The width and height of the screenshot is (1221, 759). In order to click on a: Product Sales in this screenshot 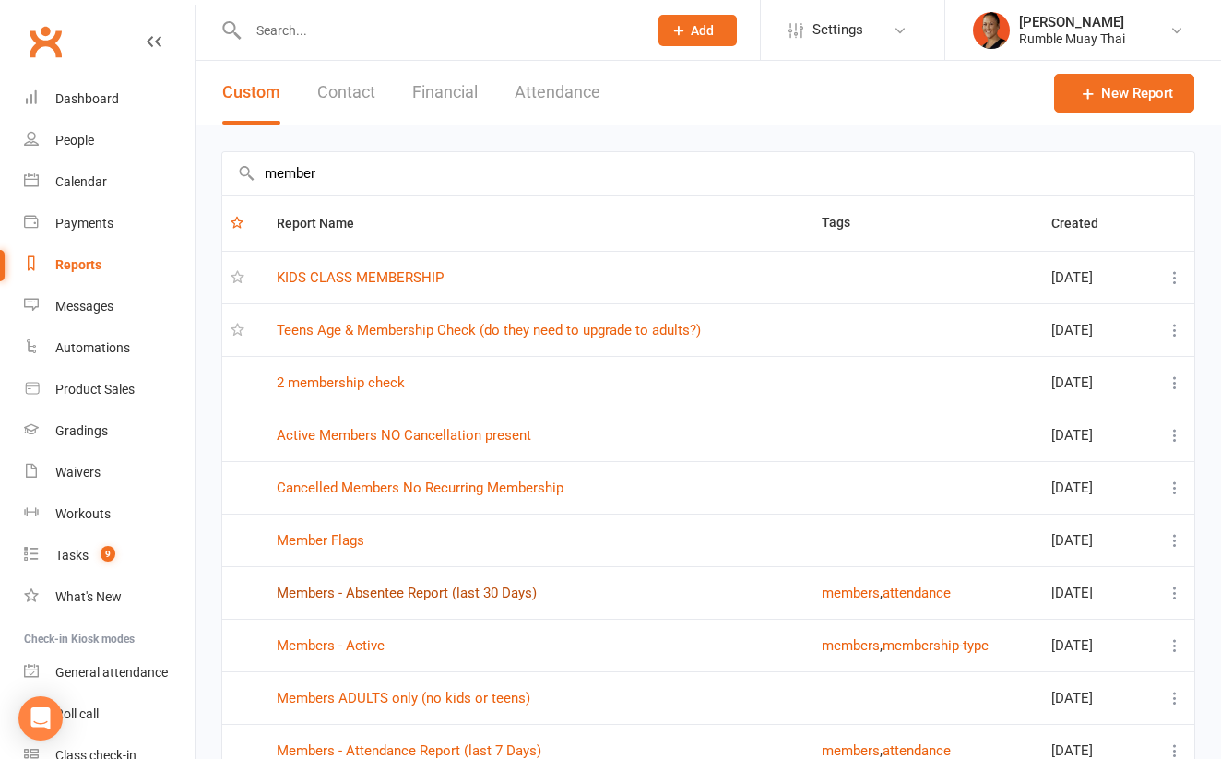, I will do `click(109, 389)`.